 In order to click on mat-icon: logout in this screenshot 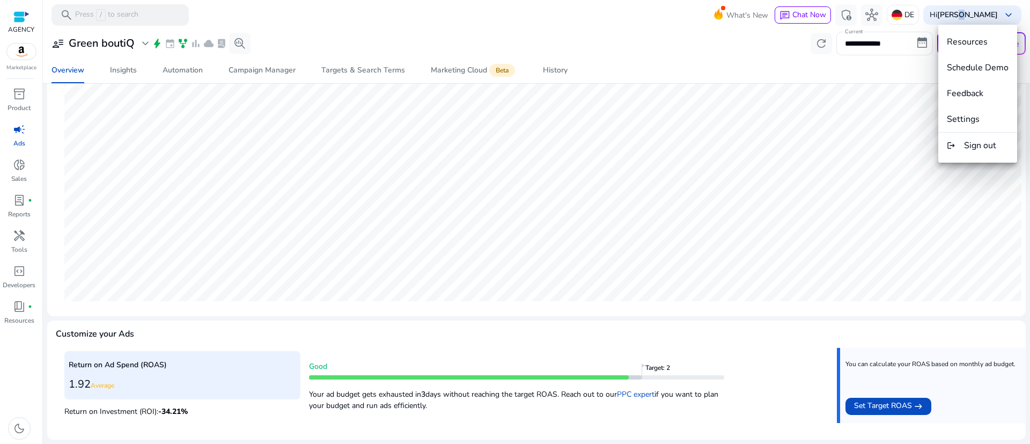, I will do `click(951, 145)`.